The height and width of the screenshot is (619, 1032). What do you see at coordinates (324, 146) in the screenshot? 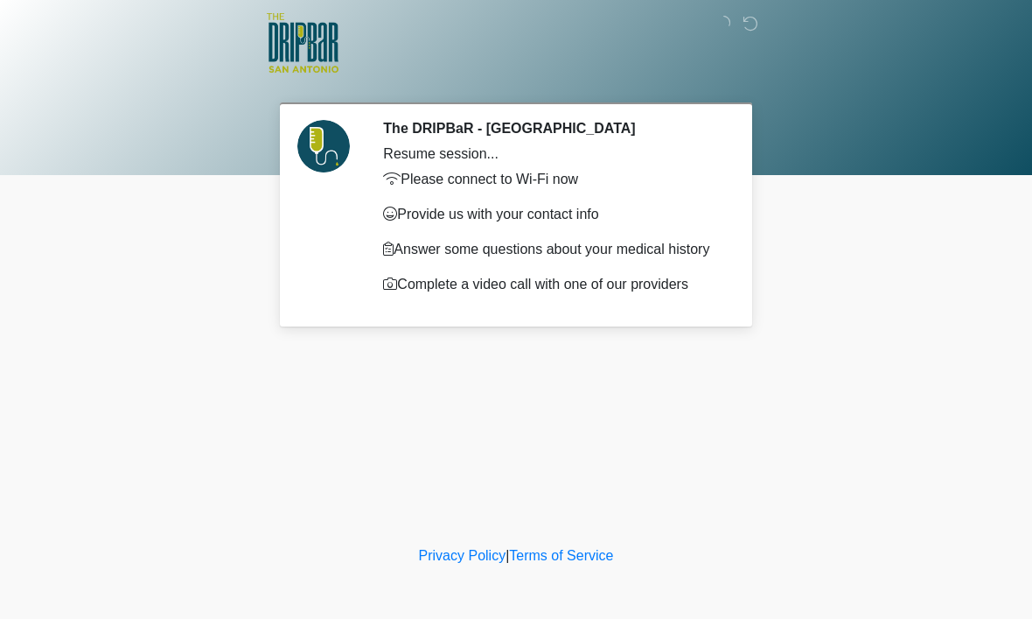
I see `img: Agent Avatar` at bounding box center [324, 146].